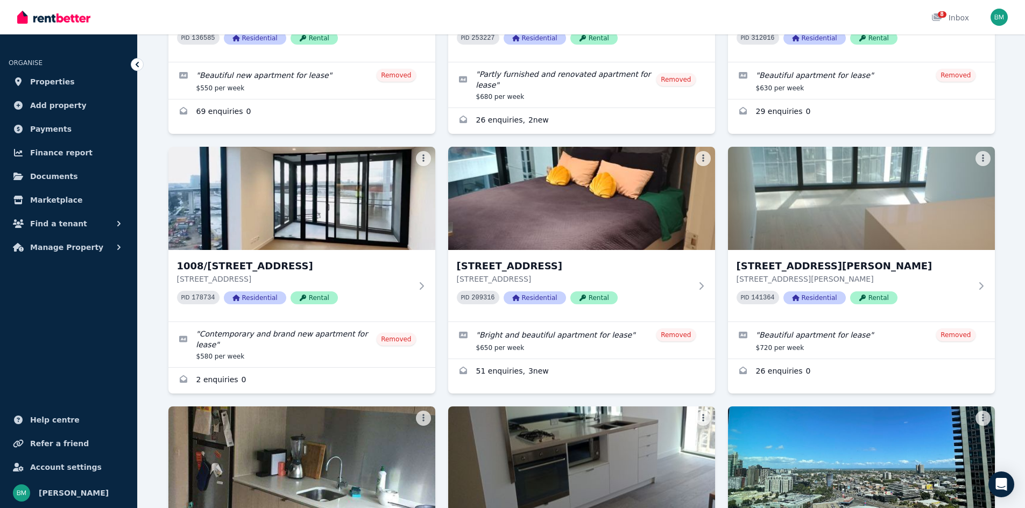  What do you see at coordinates (861, 198) in the screenshot?
I see `img: 1209/18 Hoff Blvd, Southbank` at bounding box center [861, 198].